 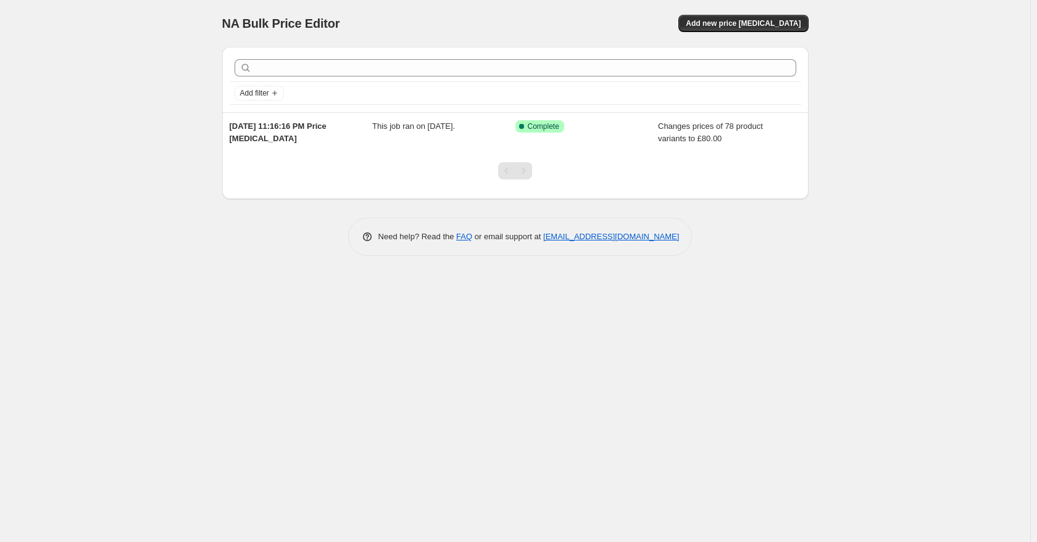 What do you see at coordinates (254, 93) in the screenshot?
I see `span: Add filter` at bounding box center [254, 93].